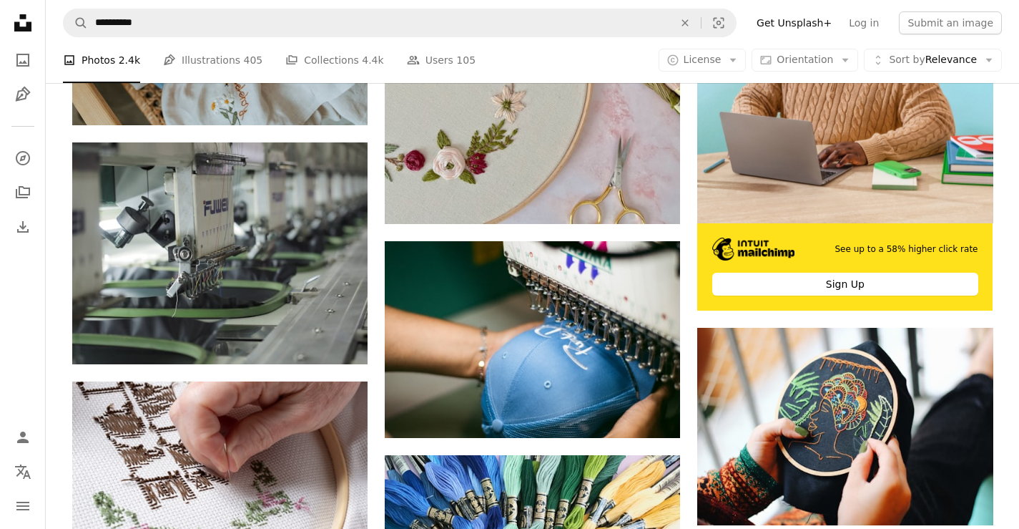  What do you see at coordinates (441, 60) in the screenshot?
I see `a: Users 105` at bounding box center [441, 60].